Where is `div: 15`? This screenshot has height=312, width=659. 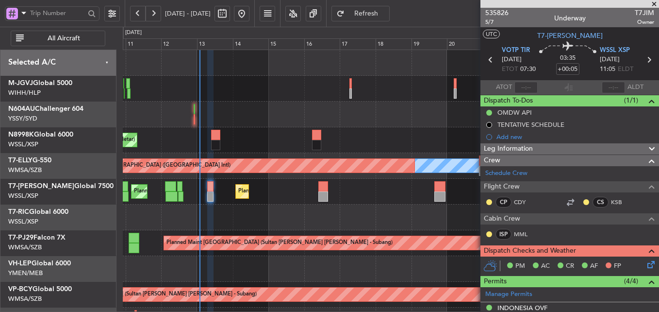
div: 15 is located at coordinates (286, 44).